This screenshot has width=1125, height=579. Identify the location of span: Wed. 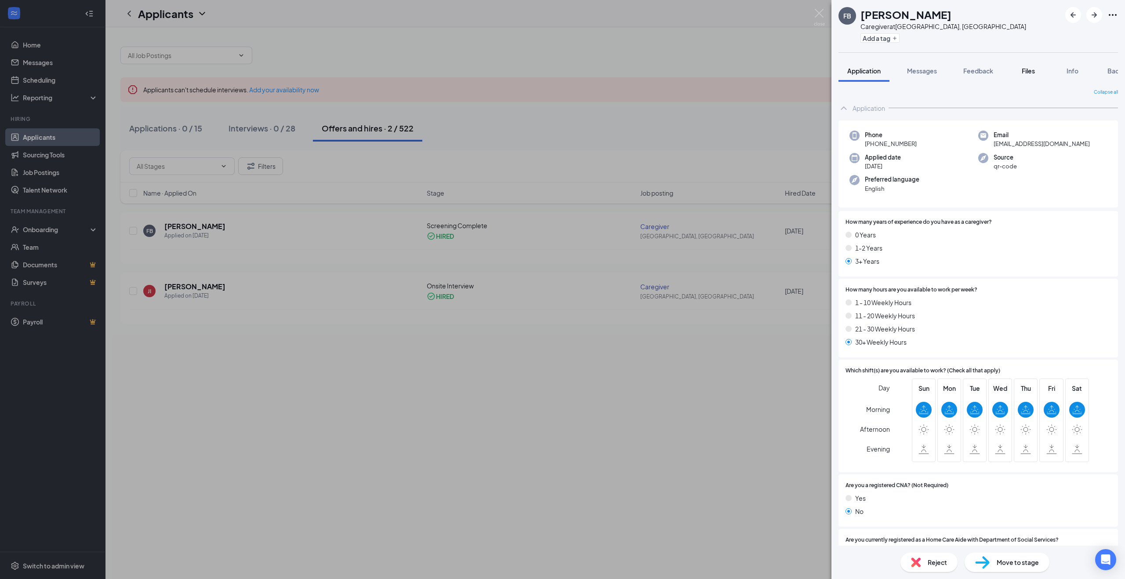
(1000, 388).